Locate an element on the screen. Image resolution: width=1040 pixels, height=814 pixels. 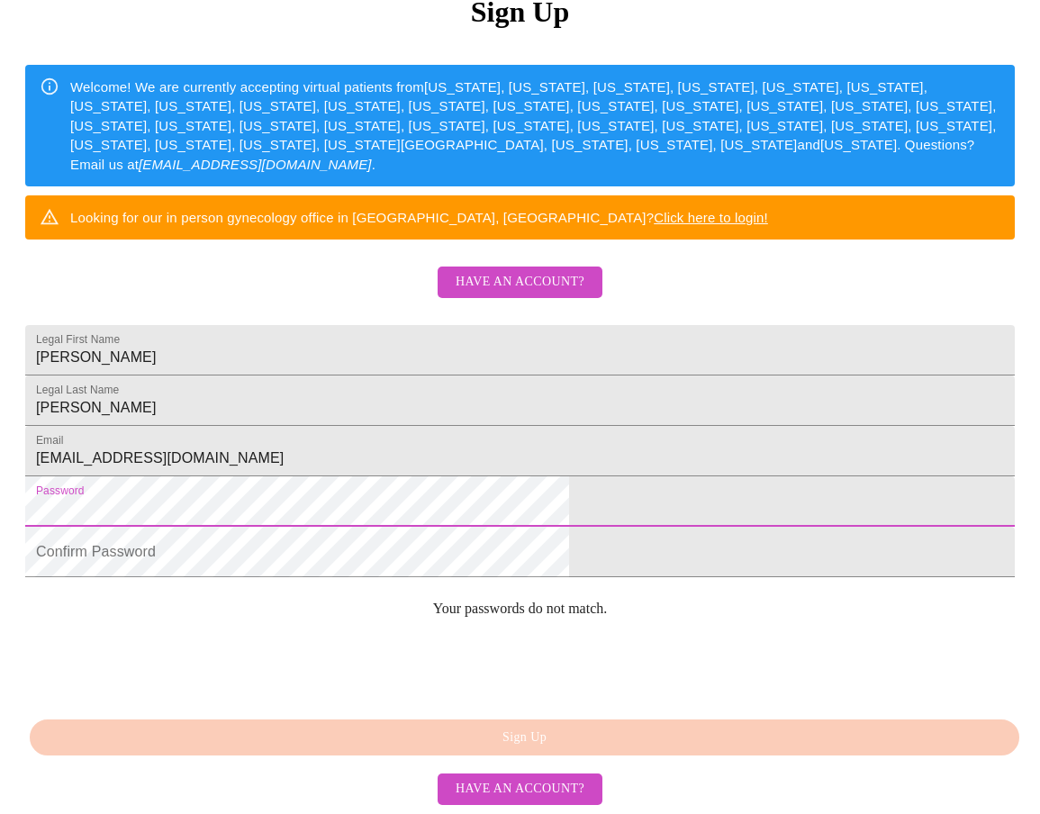
p: Your passwords do not match. is located at coordinates (520, 609).